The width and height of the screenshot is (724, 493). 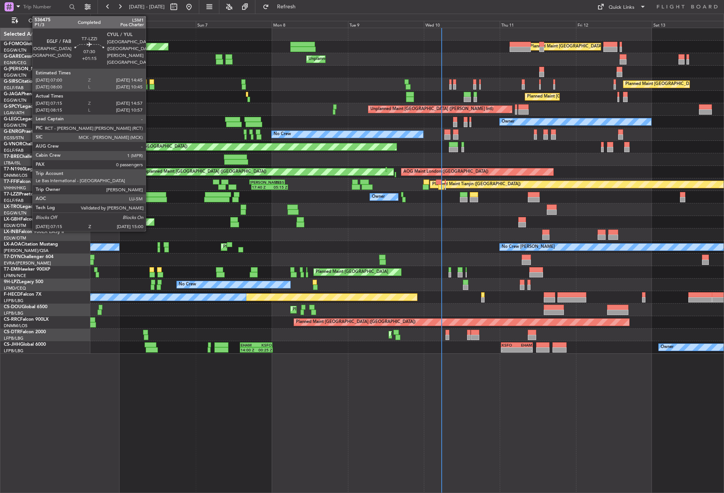 What do you see at coordinates (15, 63) in the screenshot?
I see `a: EGNR/CEG` at bounding box center [15, 63].